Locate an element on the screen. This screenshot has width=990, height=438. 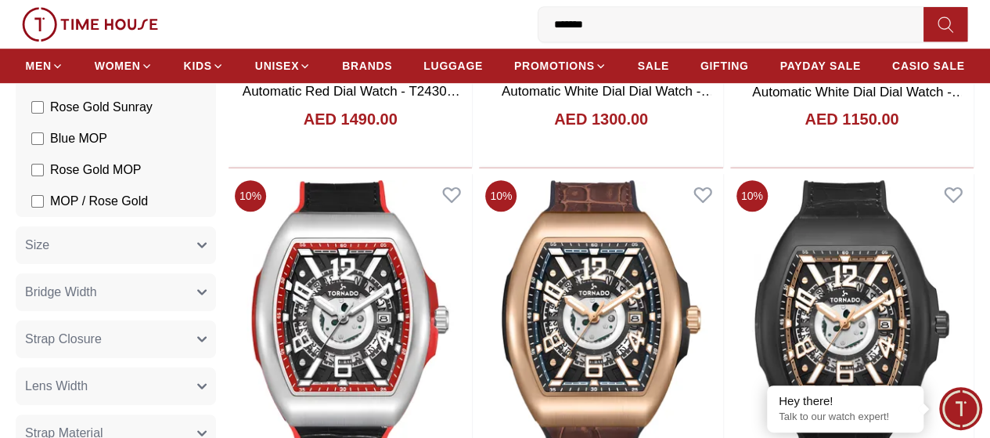
span: Strap Closure is located at coordinates (63, 339).